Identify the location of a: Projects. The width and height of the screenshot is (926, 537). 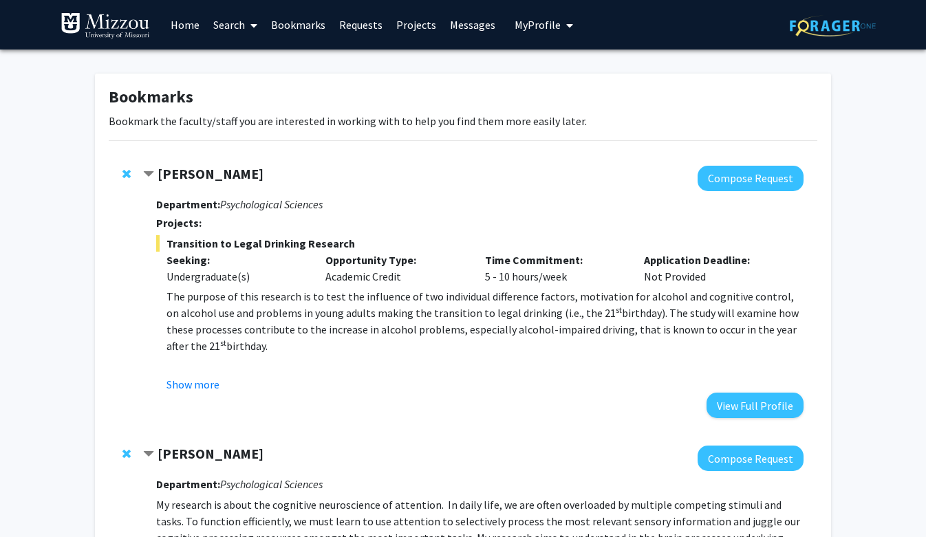
(416, 25).